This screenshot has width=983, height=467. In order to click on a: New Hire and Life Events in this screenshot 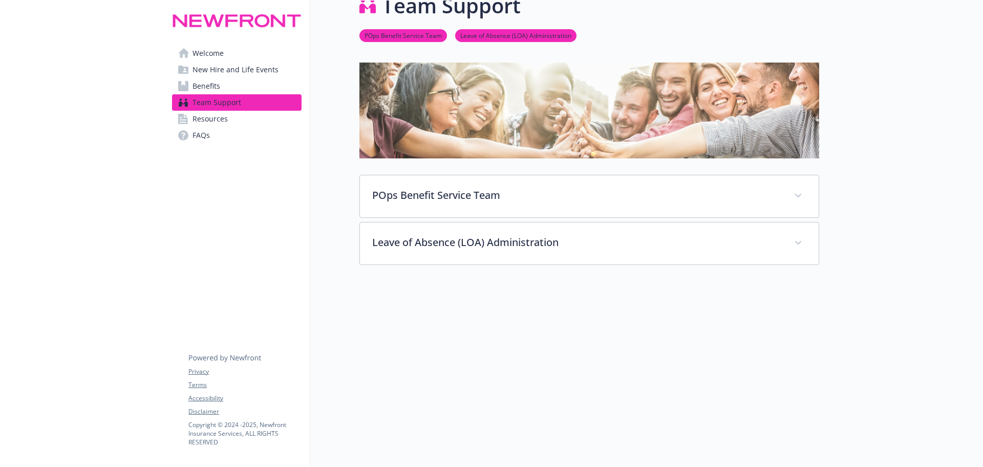, I will do `click(237, 70)`.